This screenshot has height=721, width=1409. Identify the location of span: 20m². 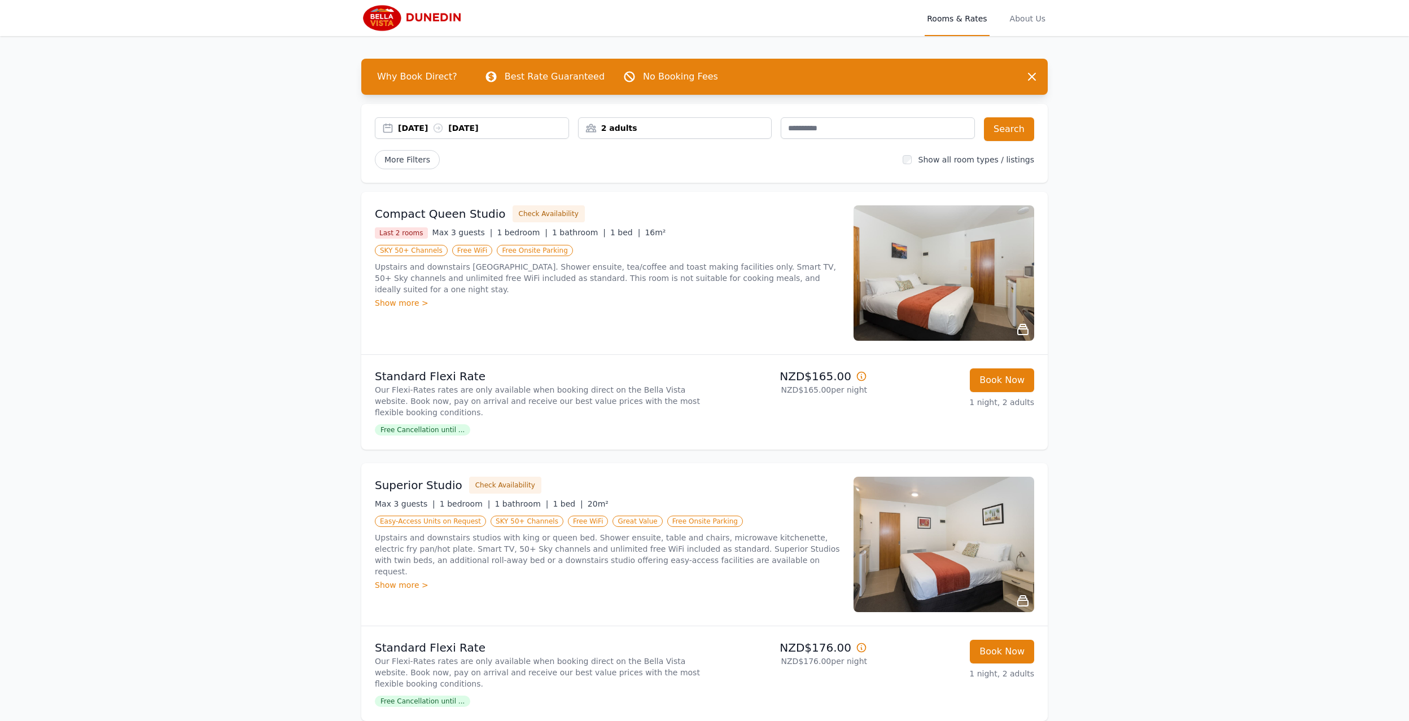
(598, 504).